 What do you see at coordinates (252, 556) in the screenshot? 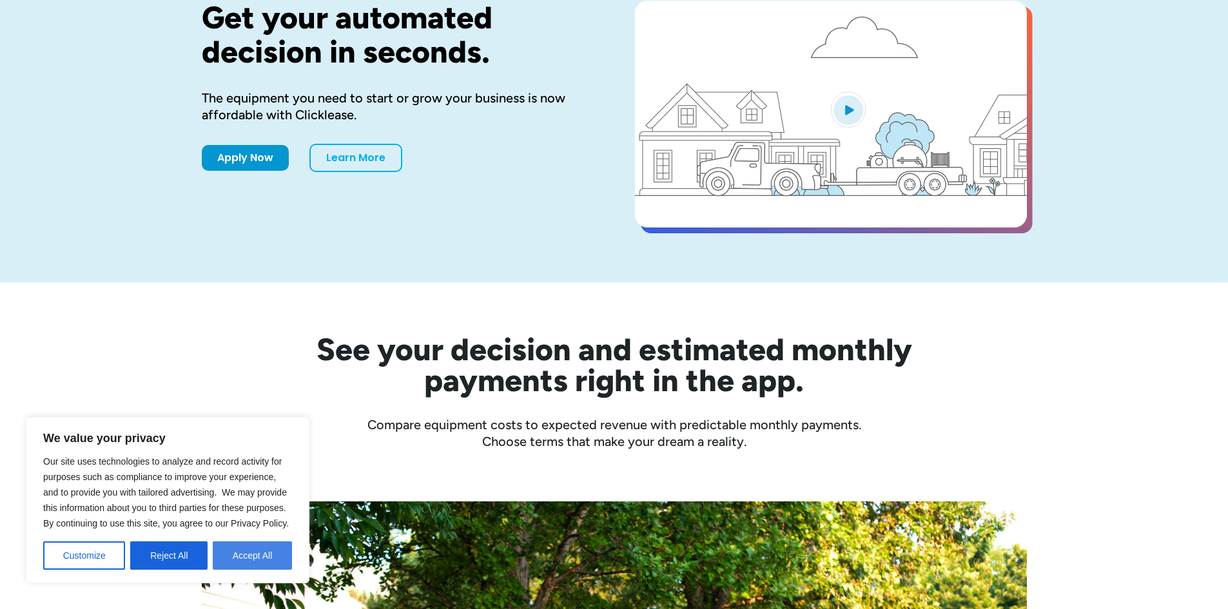
I see `button: Accept All` at bounding box center [252, 556].